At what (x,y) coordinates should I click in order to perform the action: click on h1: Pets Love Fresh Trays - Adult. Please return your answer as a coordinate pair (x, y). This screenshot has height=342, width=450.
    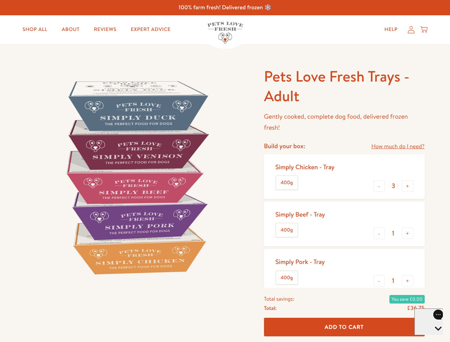
    Looking at the image, I should click on (345, 86).